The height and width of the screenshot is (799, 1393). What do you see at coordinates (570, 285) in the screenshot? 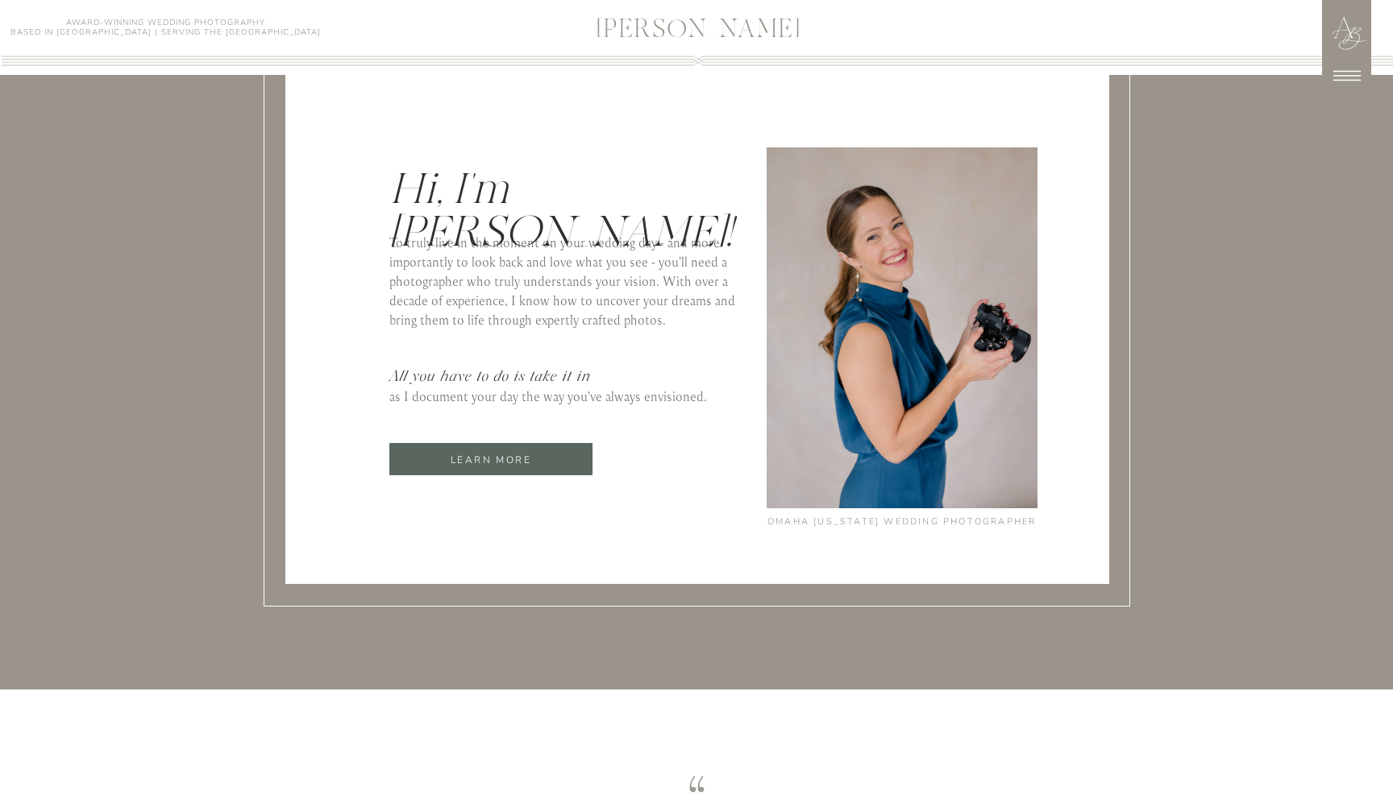
I see `p: To truly live in the moment on your wedding day - and more importantly to look back and love what...` at bounding box center [570, 285].